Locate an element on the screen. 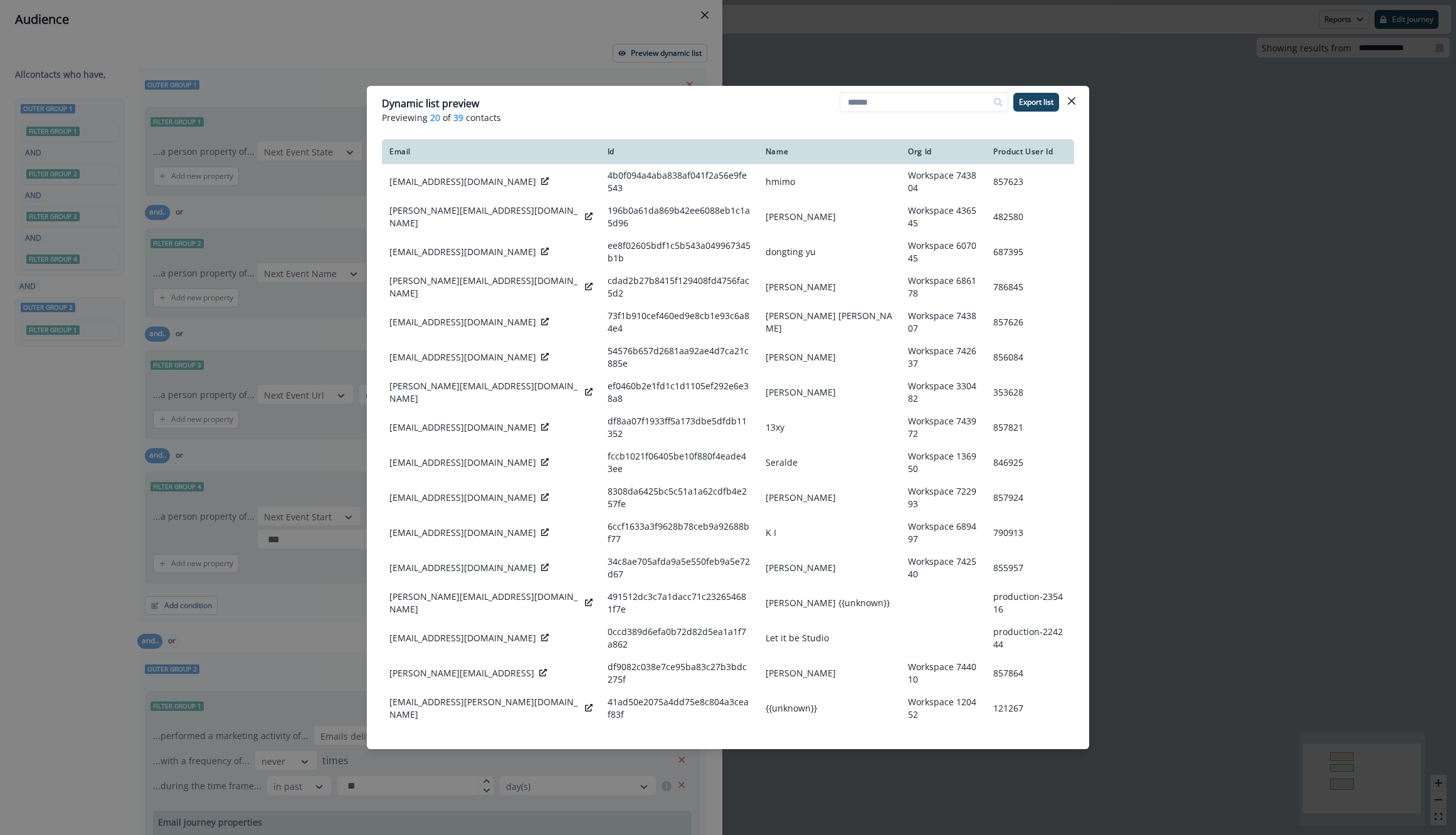 The width and height of the screenshot is (1456, 835). button: Export list is located at coordinates (1036, 102).